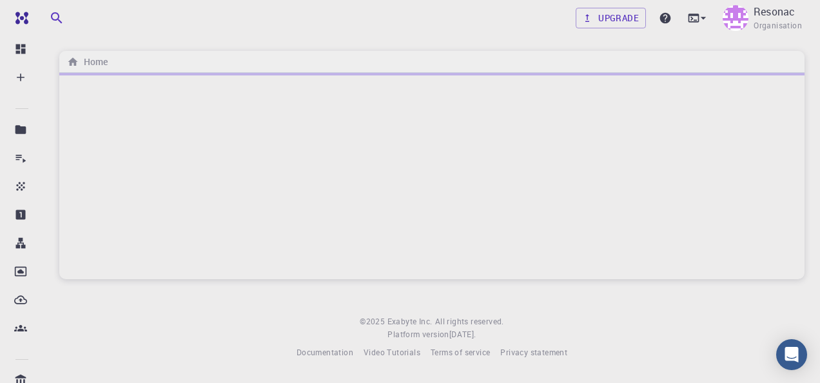 The width and height of the screenshot is (820, 383). I want to click on span: Documentation, so click(325, 352).